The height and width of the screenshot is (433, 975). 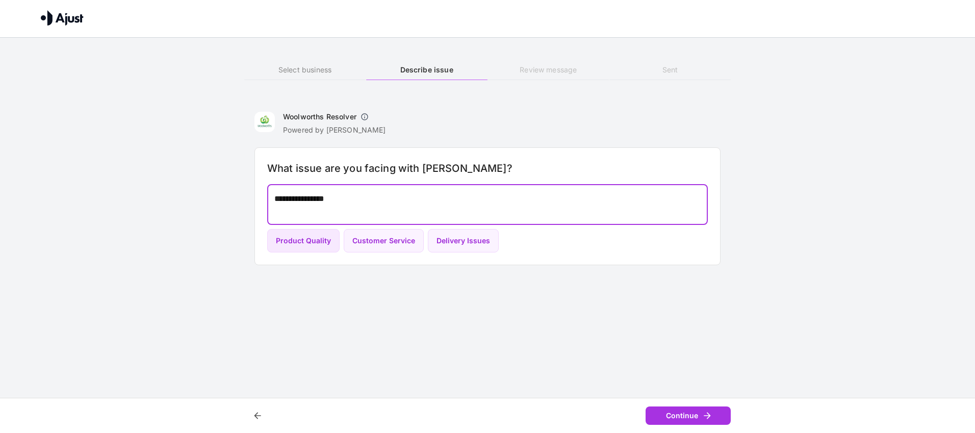 What do you see at coordinates (383, 241) in the screenshot?
I see `button: Customer Service` at bounding box center [383, 241].